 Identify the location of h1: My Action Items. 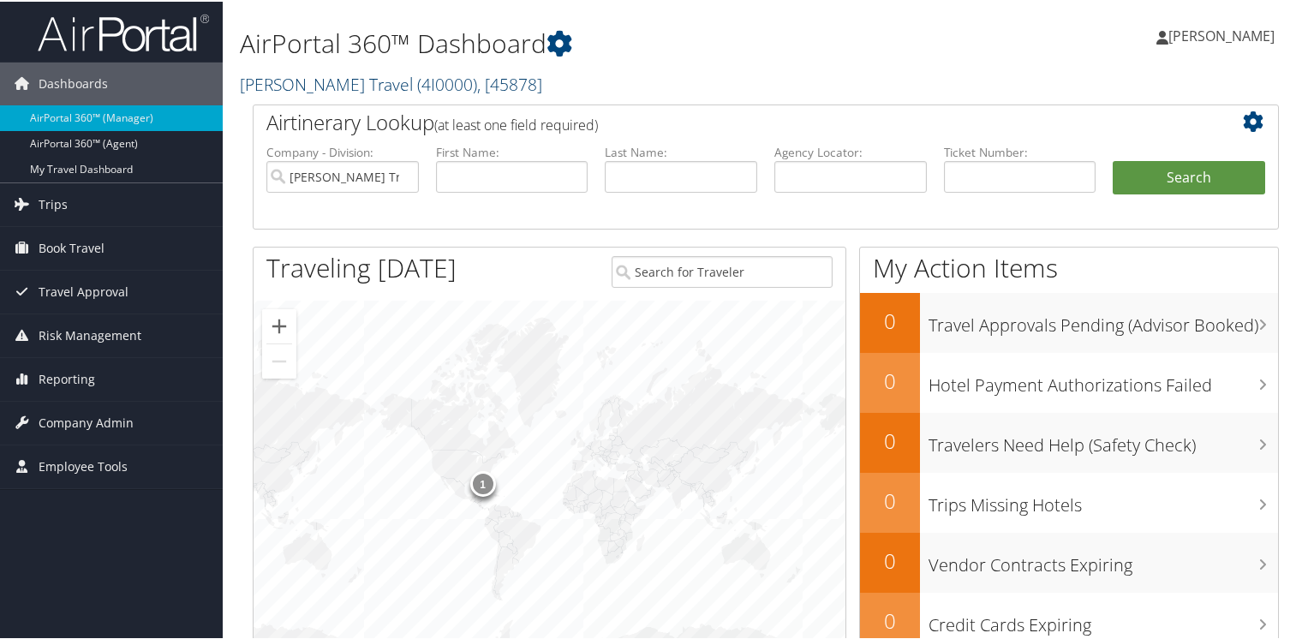
(1069, 266).